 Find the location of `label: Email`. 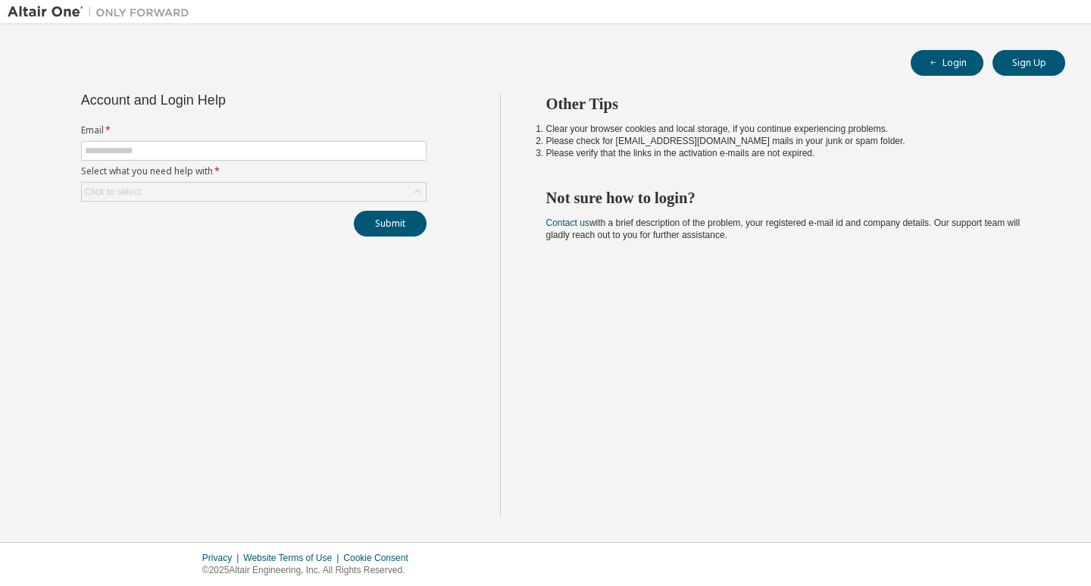

label: Email is located at coordinates (254, 130).